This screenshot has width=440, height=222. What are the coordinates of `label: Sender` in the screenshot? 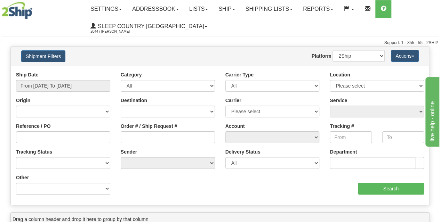 It's located at (129, 152).